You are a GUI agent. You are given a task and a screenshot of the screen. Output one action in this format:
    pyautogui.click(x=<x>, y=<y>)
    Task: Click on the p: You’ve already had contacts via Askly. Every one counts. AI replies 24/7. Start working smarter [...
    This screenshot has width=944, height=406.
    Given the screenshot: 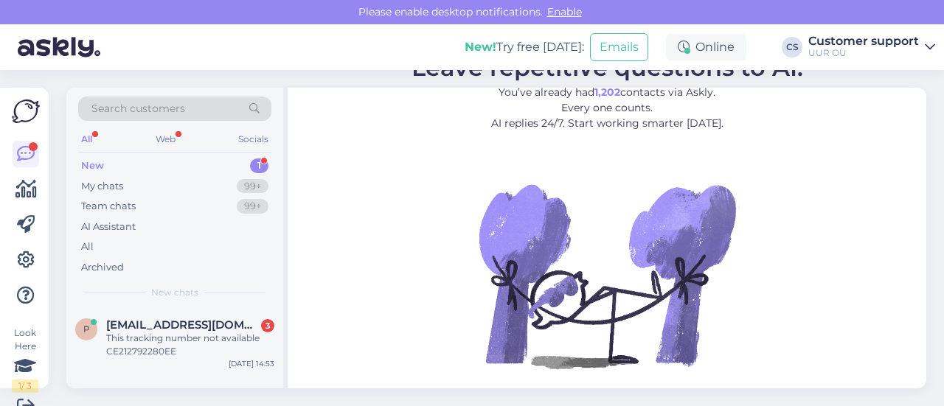 What is the action you would take?
    pyautogui.click(x=607, y=108)
    